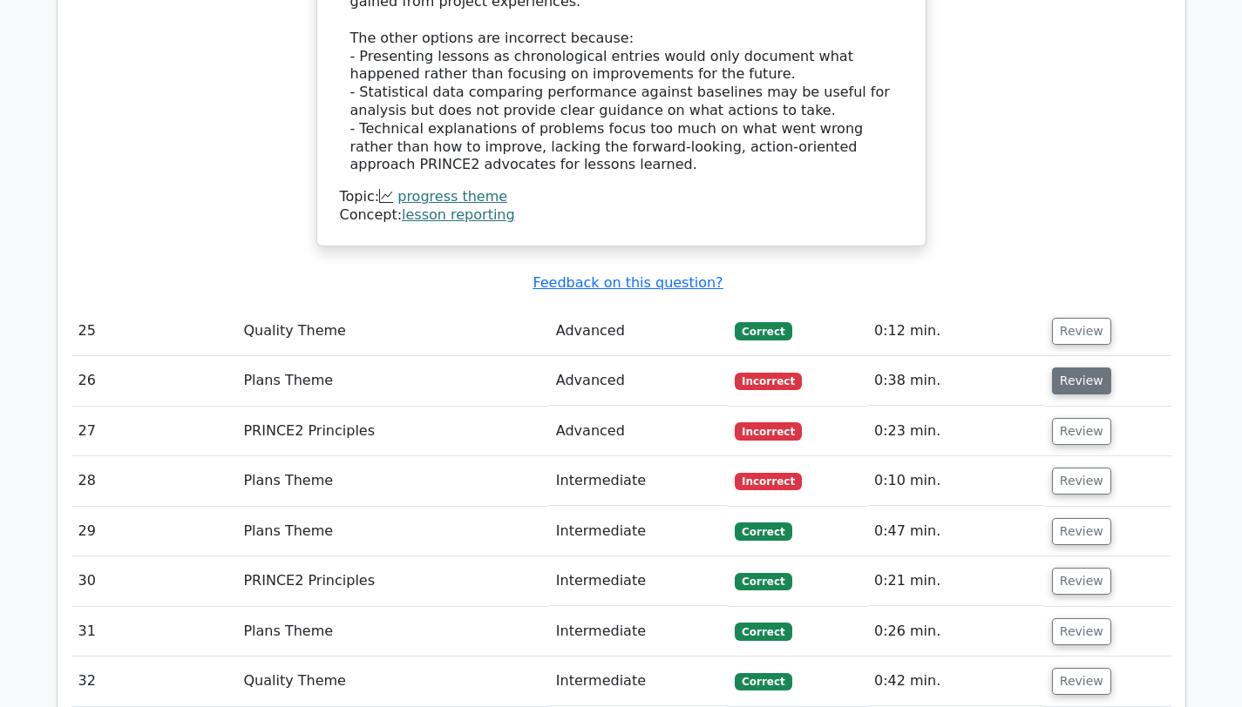 The width and height of the screenshot is (1242, 707). I want to click on td: 32, so click(154, 681).